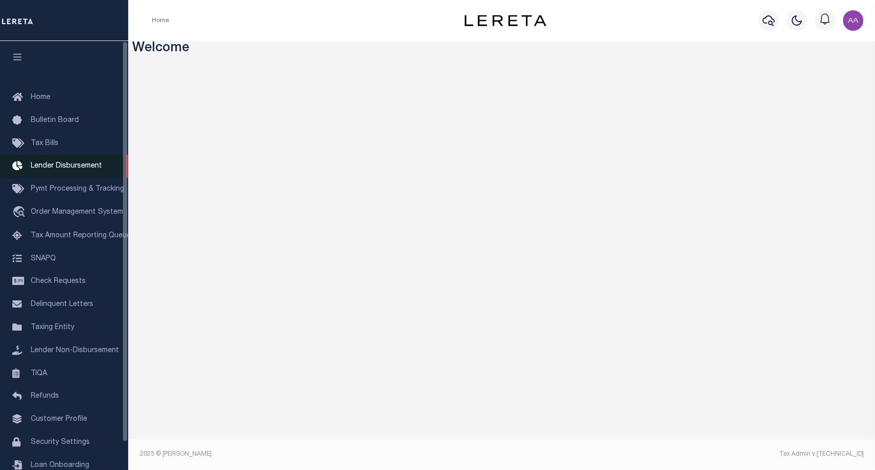 The height and width of the screenshot is (470, 875). What do you see at coordinates (21, 213) in the screenshot?
I see `i: travel_explore` at bounding box center [21, 213].